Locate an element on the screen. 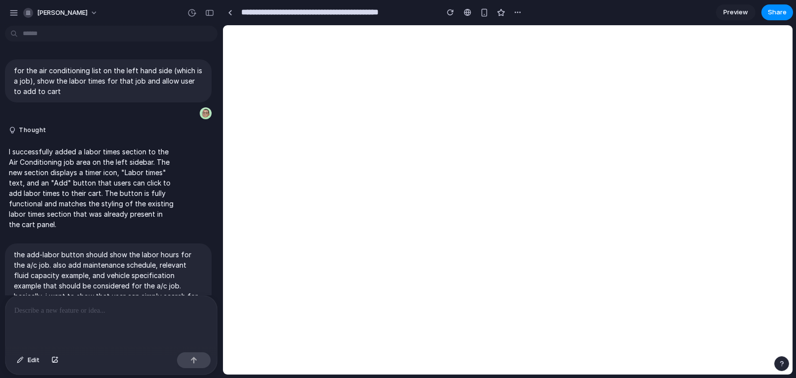 This screenshot has width=796, height=378. p: the add-labor button should show the labor hours for the a/c job. also add maintenance schedule, ... is located at coordinates (108, 296).